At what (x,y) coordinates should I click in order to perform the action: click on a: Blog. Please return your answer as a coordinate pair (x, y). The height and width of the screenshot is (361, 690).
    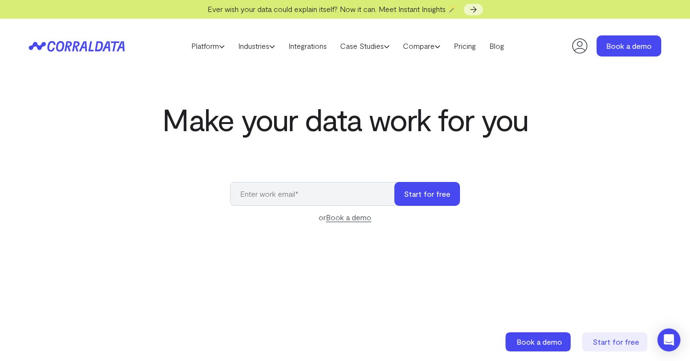
    Looking at the image, I should click on (496, 46).